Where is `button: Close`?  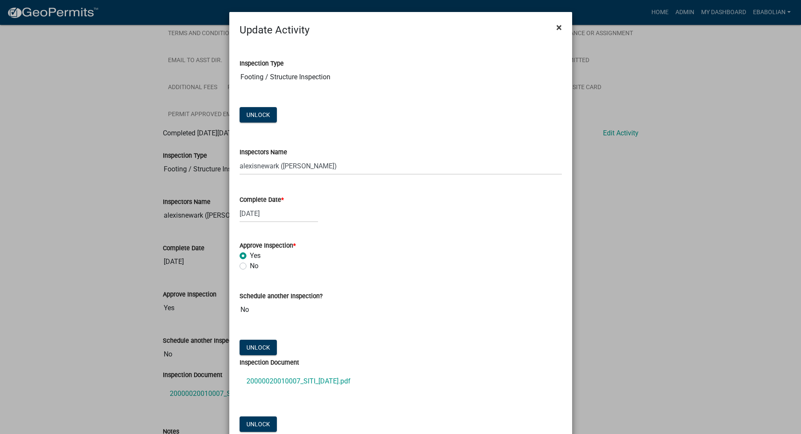 button: Close is located at coordinates (559, 27).